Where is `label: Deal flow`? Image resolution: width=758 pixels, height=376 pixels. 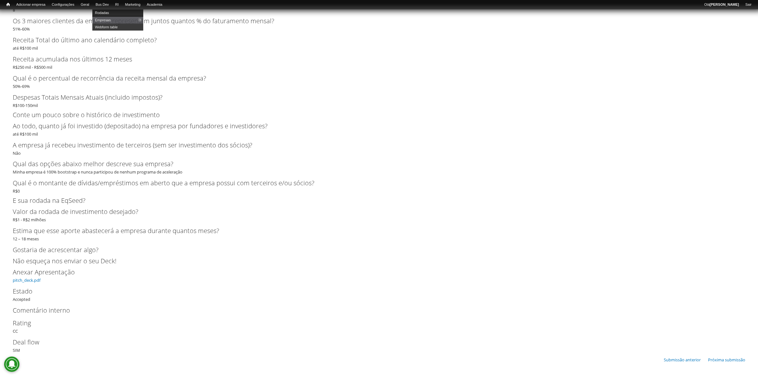 label: Deal flow is located at coordinates (374, 343).